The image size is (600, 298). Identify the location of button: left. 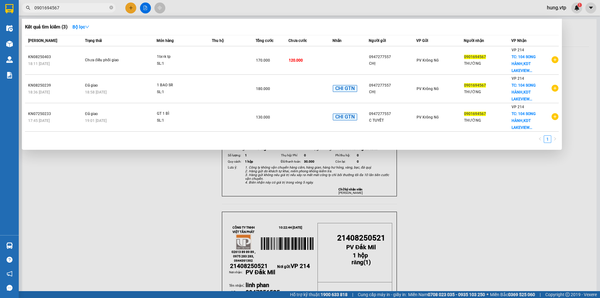
(540, 139).